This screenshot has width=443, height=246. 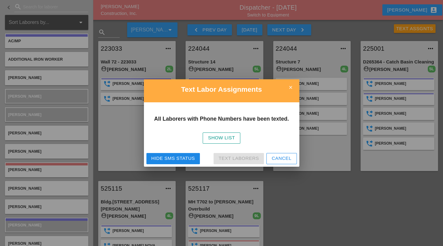 What do you see at coordinates (282, 158) in the screenshot?
I see `div: Cancel` at bounding box center [282, 158].